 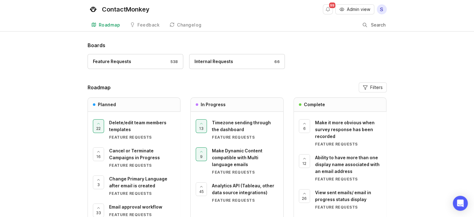 I want to click on div: Feedback, so click(x=148, y=25).